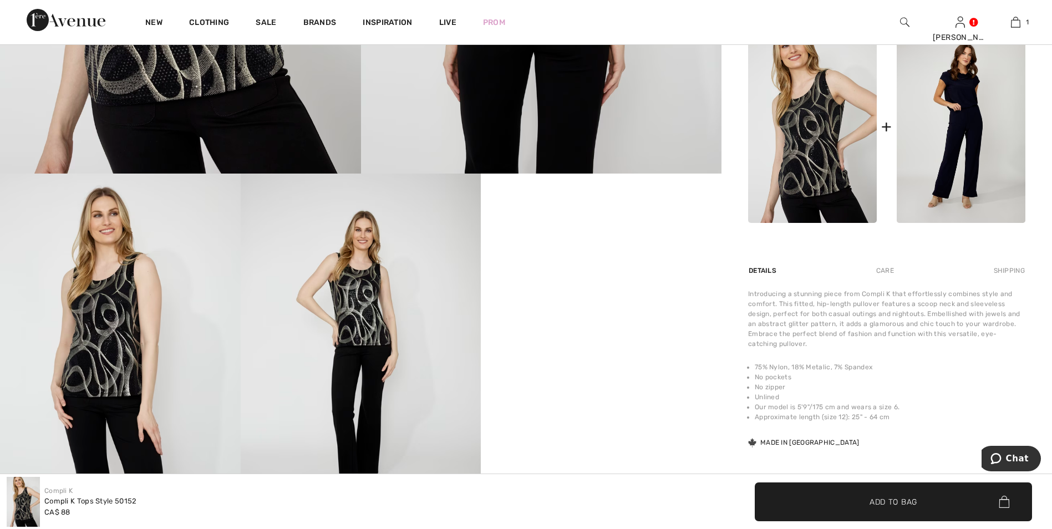 This screenshot has width=1052, height=529. What do you see at coordinates (66, 20) in the screenshot?
I see `img: 1ère Avenue` at bounding box center [66, 20].